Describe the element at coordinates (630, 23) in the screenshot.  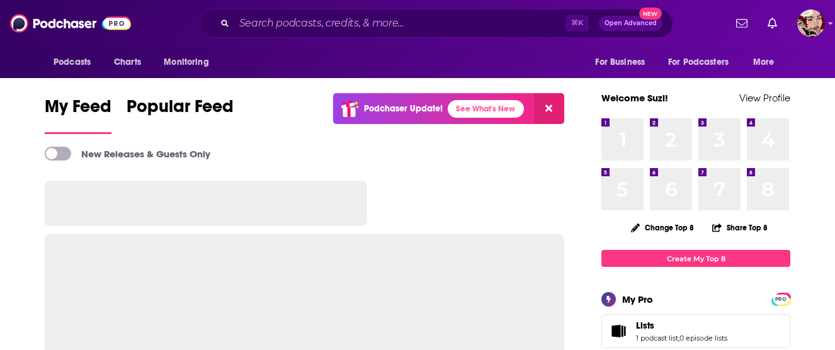
I see `button: Open AdvancedNew` at that location.